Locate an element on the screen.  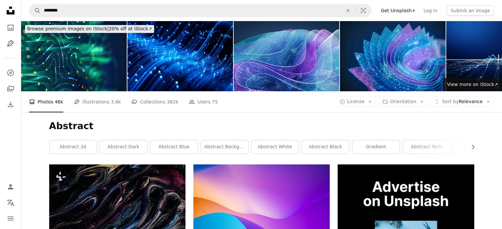
img: Agentic AI Interface with Layered Data Visualization is located at coordinates (392, 56).